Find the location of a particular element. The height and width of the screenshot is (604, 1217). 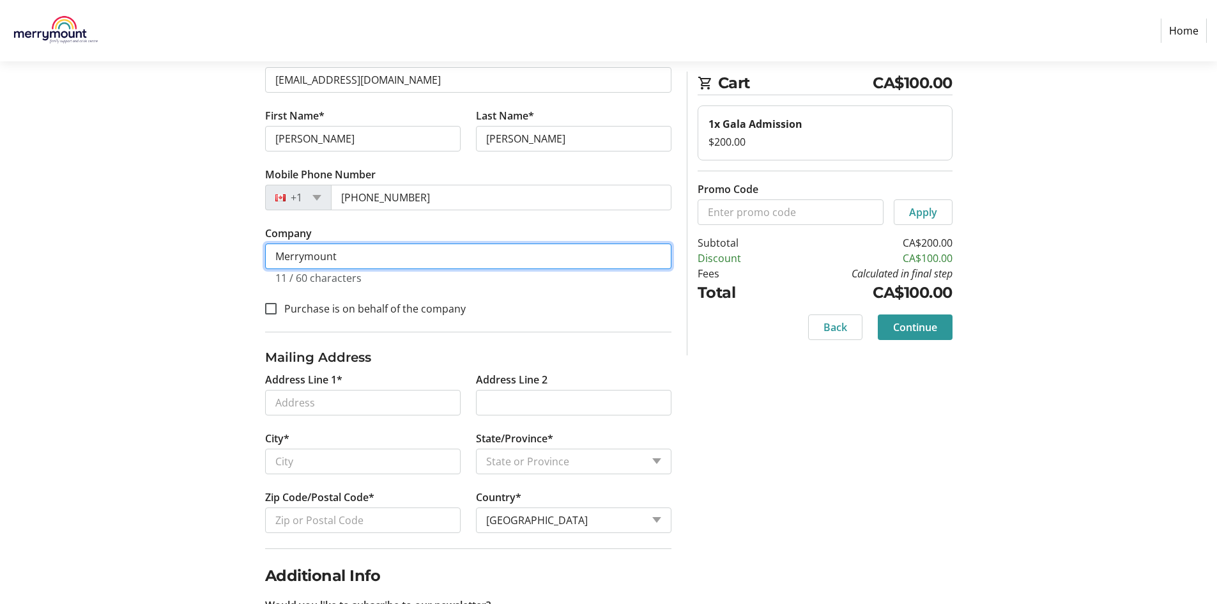

input: Enter promo code is located at coordinates (791, 212).